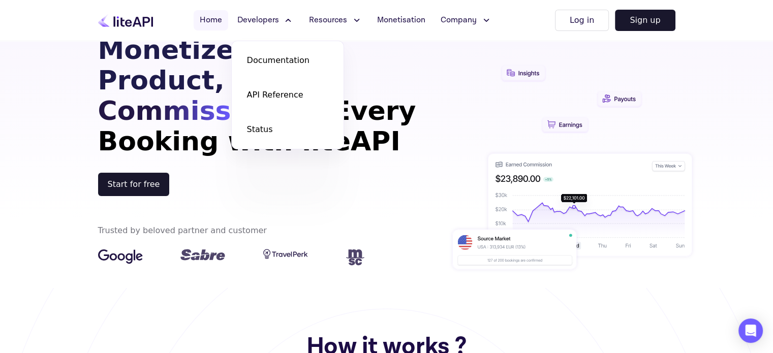  What do you see at coordinates (582, 20) in the screenshot?
I see `a: Log in` at bounding box center [582, 20].